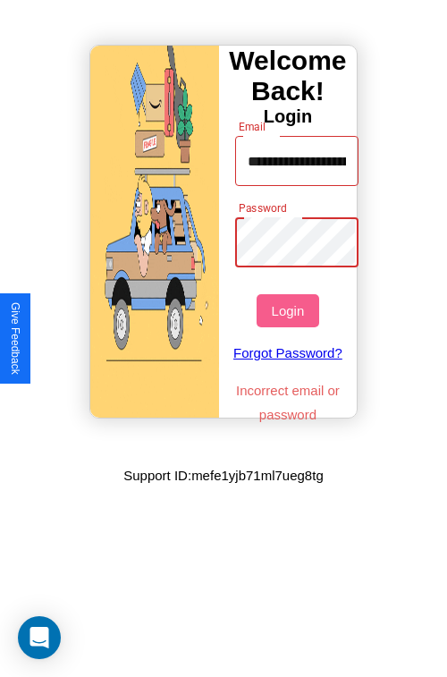 The height and width of the screenshot is (677, 447). What do you see at coordinates (15, 338) in the screenshot?
I see `div: Give Feedback` at bounding box center [15, 338].